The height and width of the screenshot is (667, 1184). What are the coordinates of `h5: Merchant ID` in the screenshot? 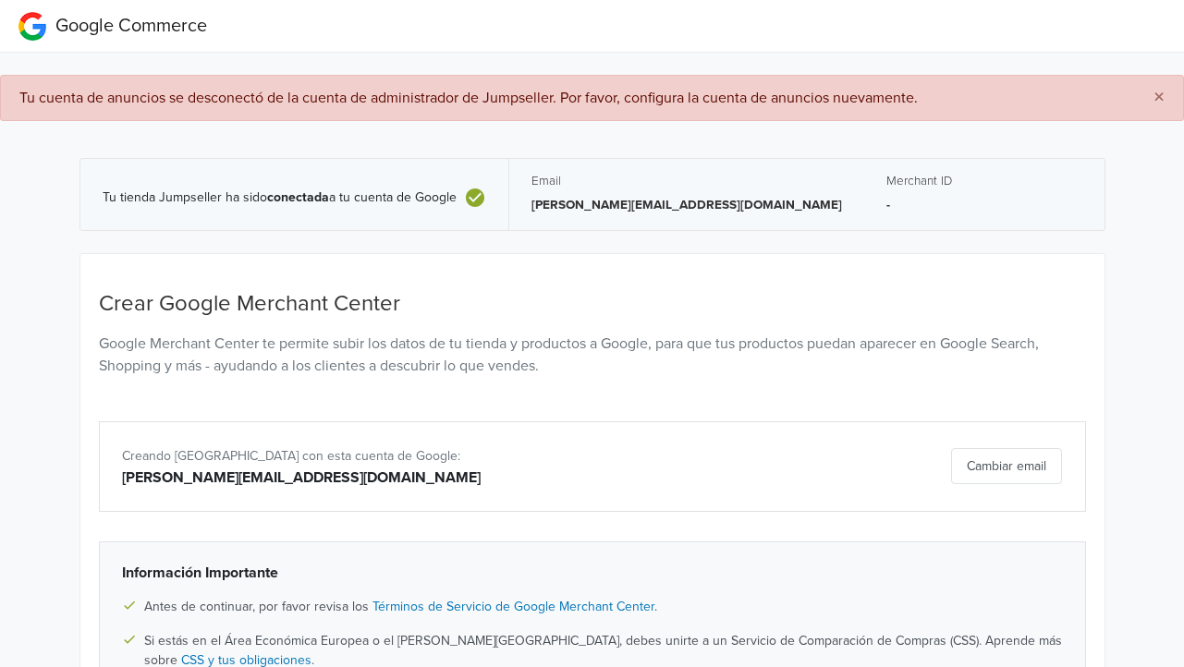 It's located at (984, 181).